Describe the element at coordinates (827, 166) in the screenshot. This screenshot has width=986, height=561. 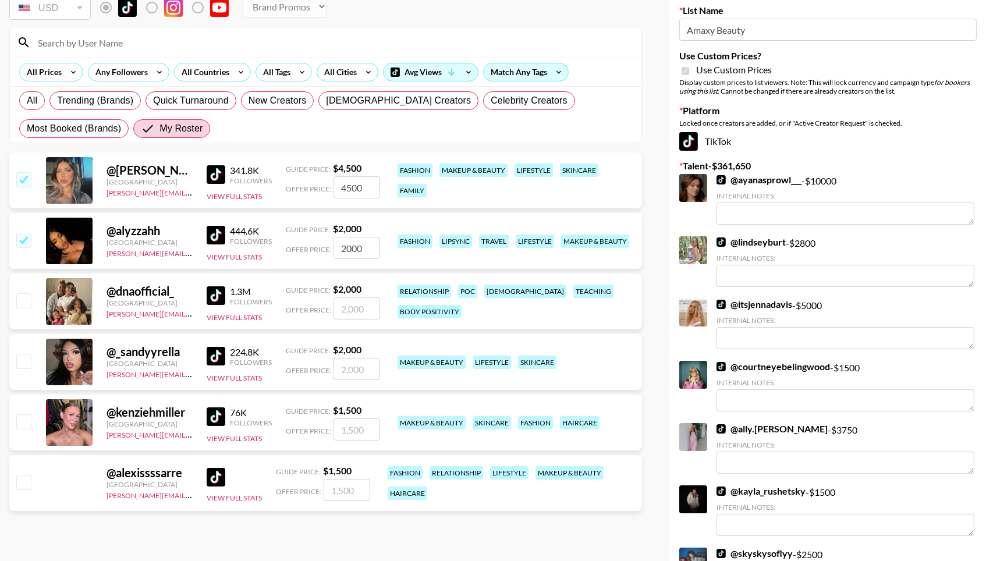
I see `label: Talent - $ 361,650` at that location.